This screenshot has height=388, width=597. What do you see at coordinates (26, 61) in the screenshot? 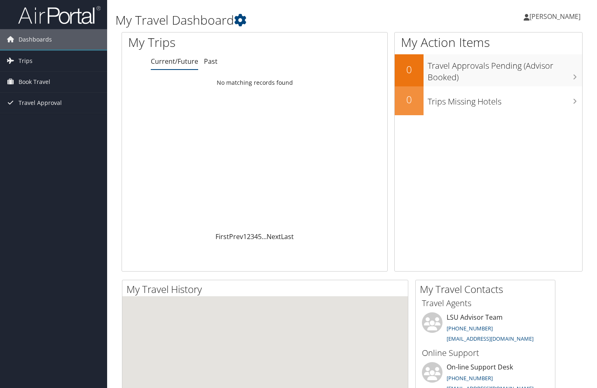
I see `span: Trips` at bounding box center [26, 61].